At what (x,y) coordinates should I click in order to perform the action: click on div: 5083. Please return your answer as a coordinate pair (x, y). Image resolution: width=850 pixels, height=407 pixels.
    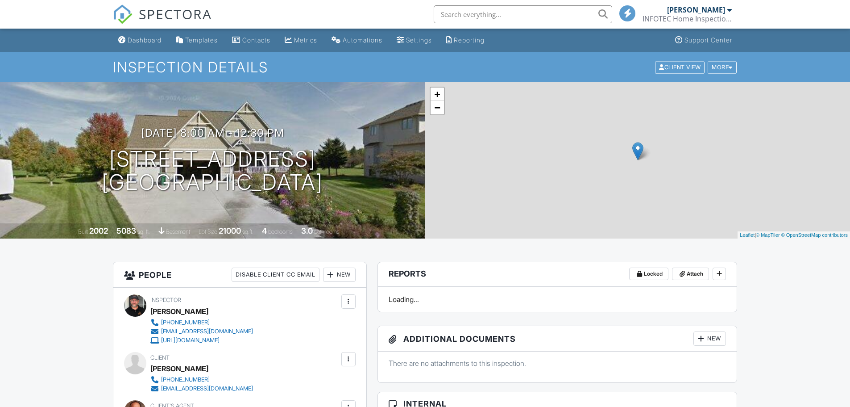
    Looking at the image, I should click on (126, 230).